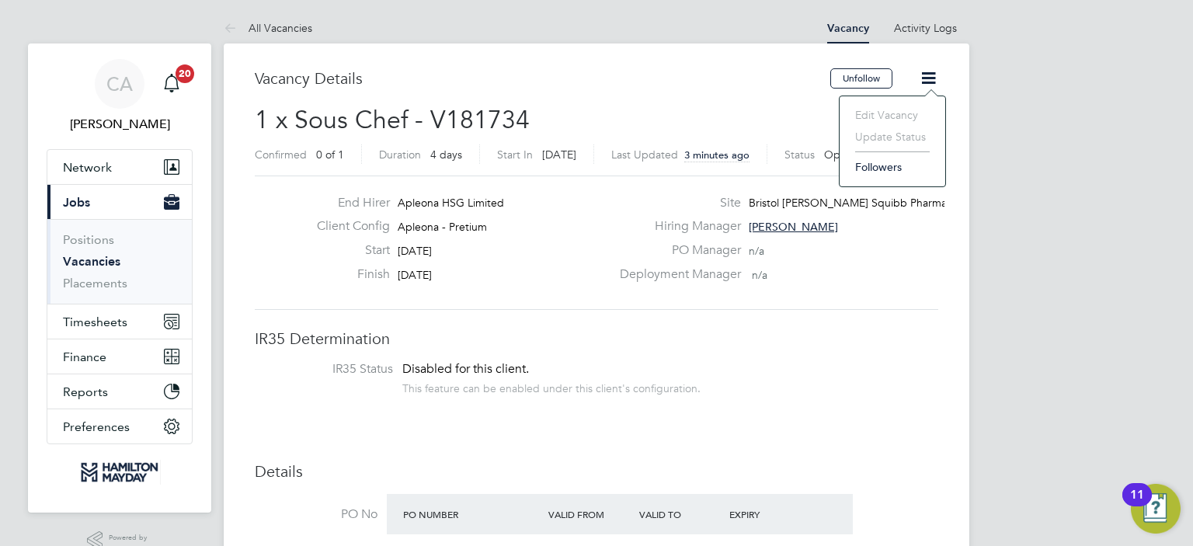 The image size is (1193, 546). Describe the element at coordinates (96, 426) in the screenshot. I see `span: Preferences` at that location.